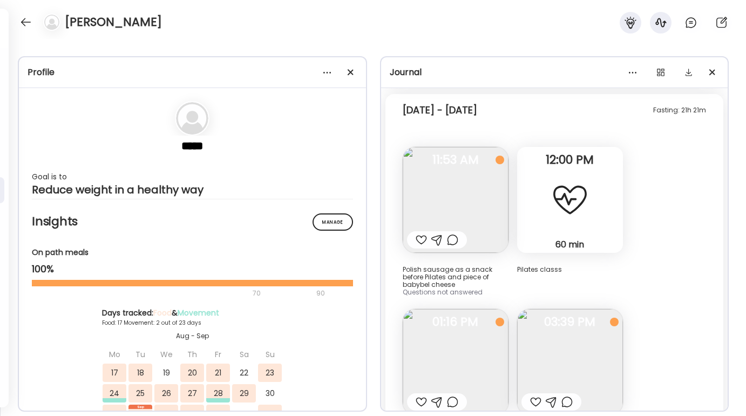 This screenshot has width=746, height=416. Describe the element at coordinates (270, 373) in the screenshot. I see `div: 23` at that location.